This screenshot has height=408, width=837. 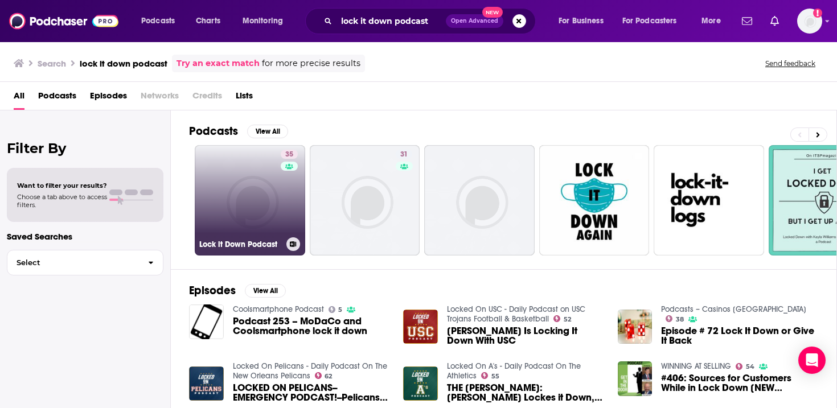 What do you see at coordinates (490, 376) in the screenshot?
I see `a: 55` at bounding box center [490, 376].